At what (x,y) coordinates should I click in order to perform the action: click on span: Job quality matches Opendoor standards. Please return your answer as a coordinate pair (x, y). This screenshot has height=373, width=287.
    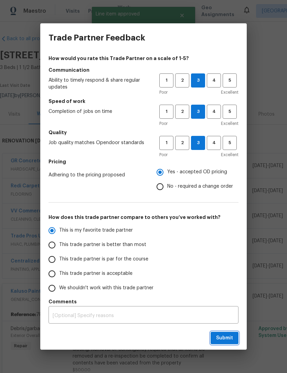
    Looking at the image, I should click on (98, 143).